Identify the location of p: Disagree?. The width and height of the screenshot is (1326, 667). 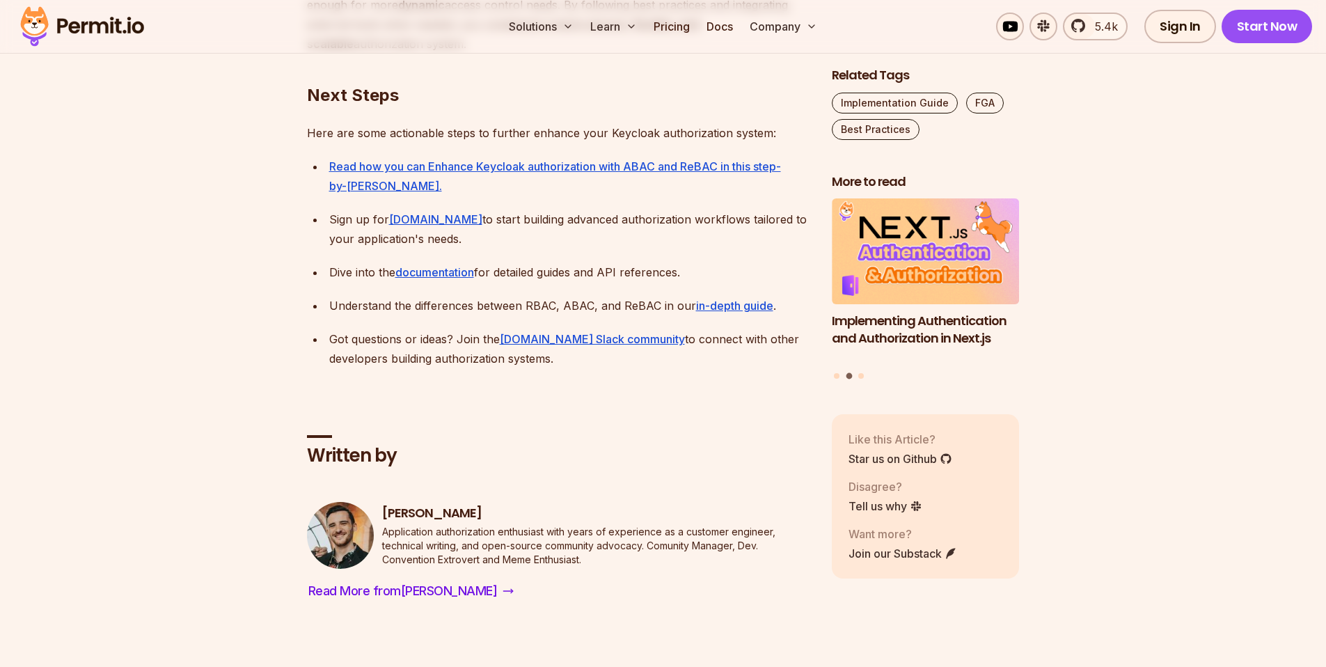
(885, 486).